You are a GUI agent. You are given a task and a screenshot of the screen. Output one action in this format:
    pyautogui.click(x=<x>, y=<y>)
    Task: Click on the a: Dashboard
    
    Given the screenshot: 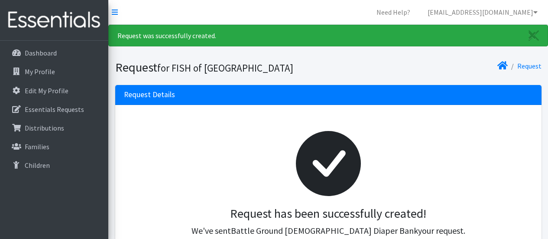 What is the action you would take?
    pyautogui.click(x=54, y=53)
    